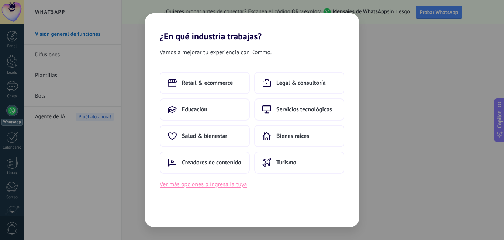 The image size is (504, 240). Describe the element at coordinates (211, 163) in the screenshot. I see `span: Creadores de contenido` at that location.